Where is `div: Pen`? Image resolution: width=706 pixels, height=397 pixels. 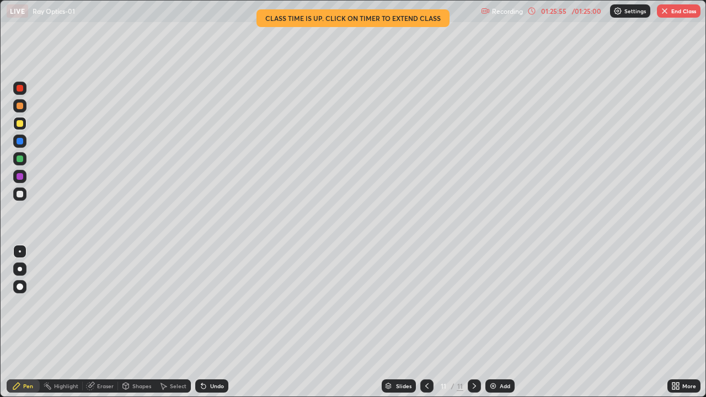
div: Pen is located at coordinates (28, 386).